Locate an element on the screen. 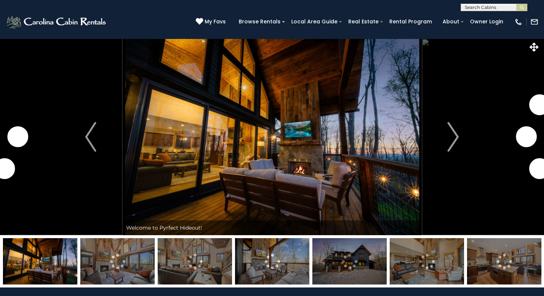 The image size is (544, 296). img: phone-regular-white.png is located at coordinates (519, 22).